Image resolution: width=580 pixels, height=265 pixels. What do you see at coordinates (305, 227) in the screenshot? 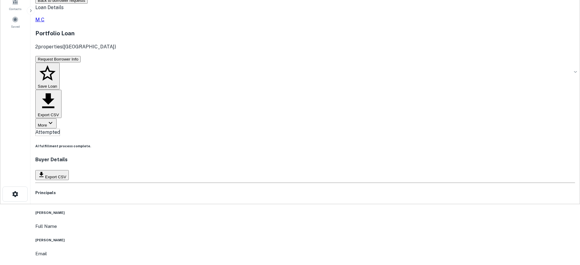
I see `p: Full Name` at bounding box center [305, 227].